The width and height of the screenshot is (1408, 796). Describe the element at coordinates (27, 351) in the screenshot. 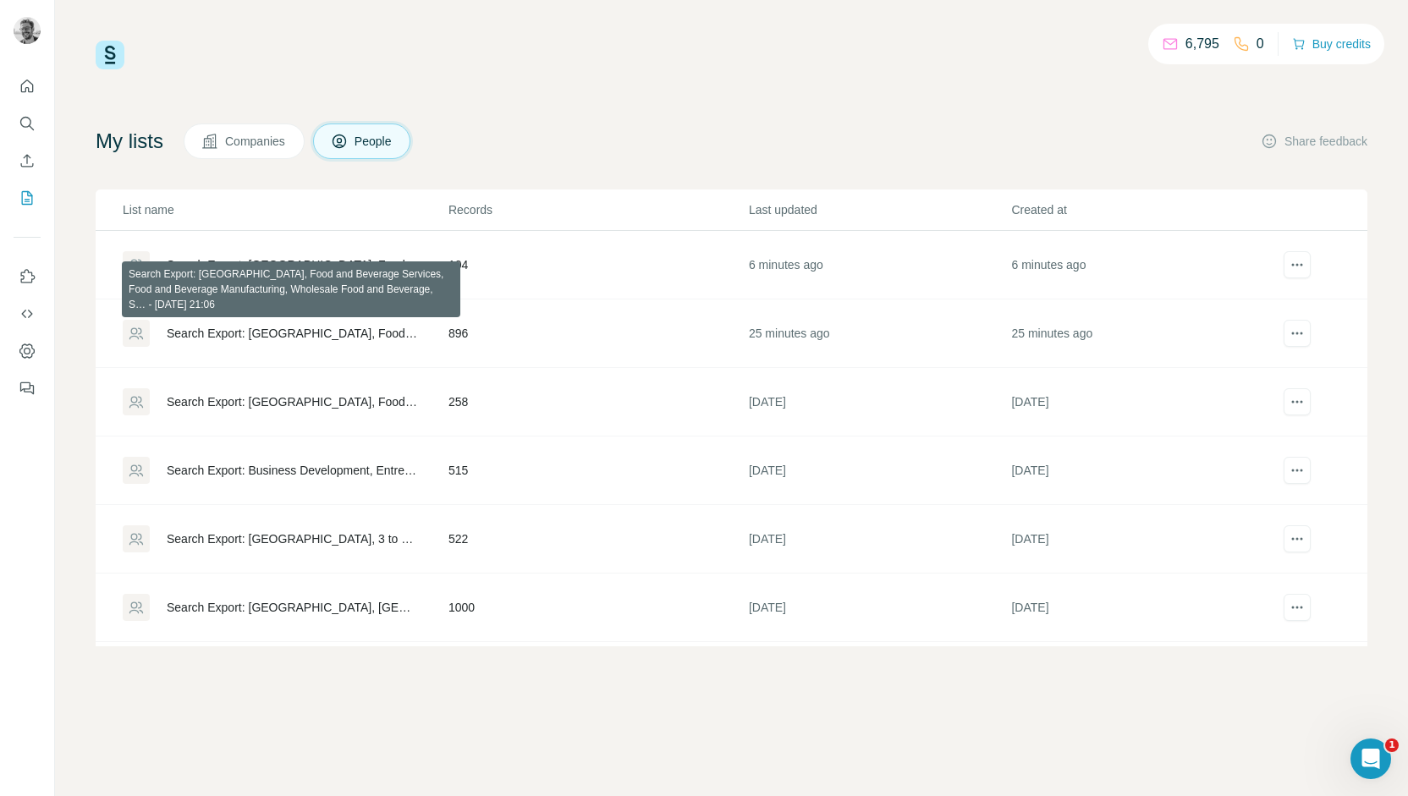

I see `button: Dashboard` at that location.